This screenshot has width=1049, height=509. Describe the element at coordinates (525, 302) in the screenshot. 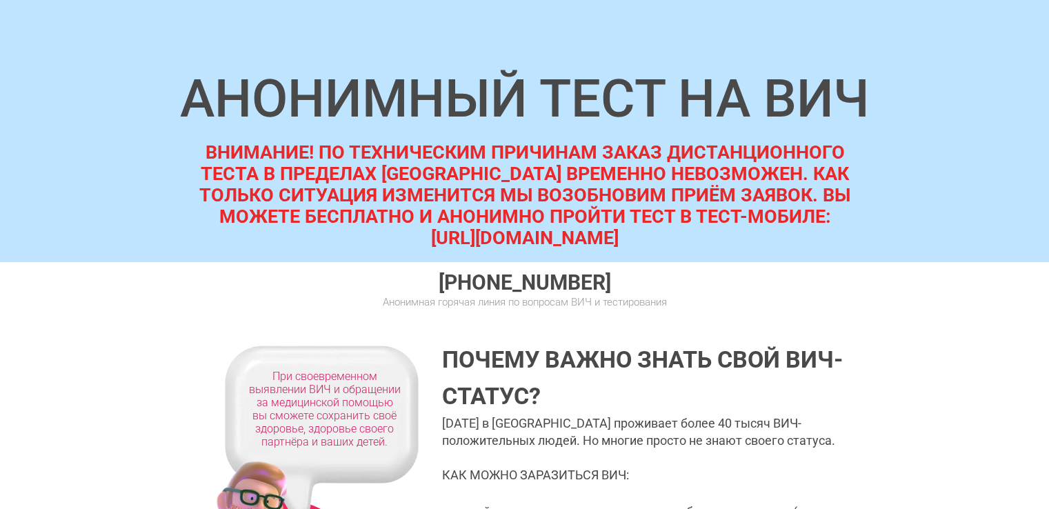

I see `div: Анонимная горячая линия по вопросам ВИЧ и тестирования` at that location.